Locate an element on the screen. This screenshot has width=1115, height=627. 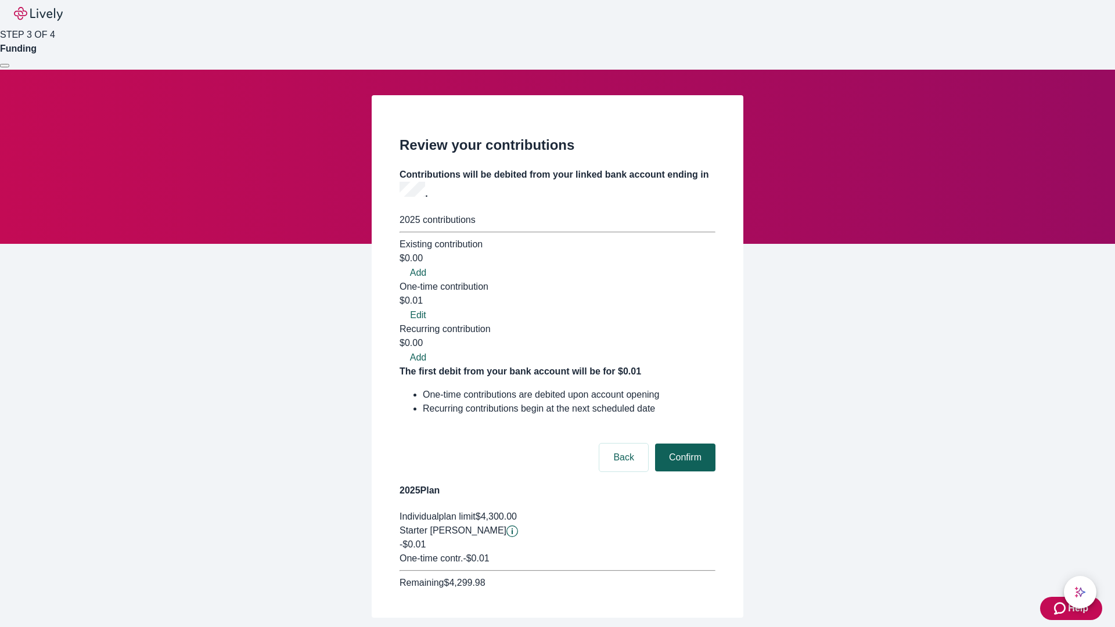
strong: The first debit from your bank account will be for $0.01 is located at coordinates (520, 371).